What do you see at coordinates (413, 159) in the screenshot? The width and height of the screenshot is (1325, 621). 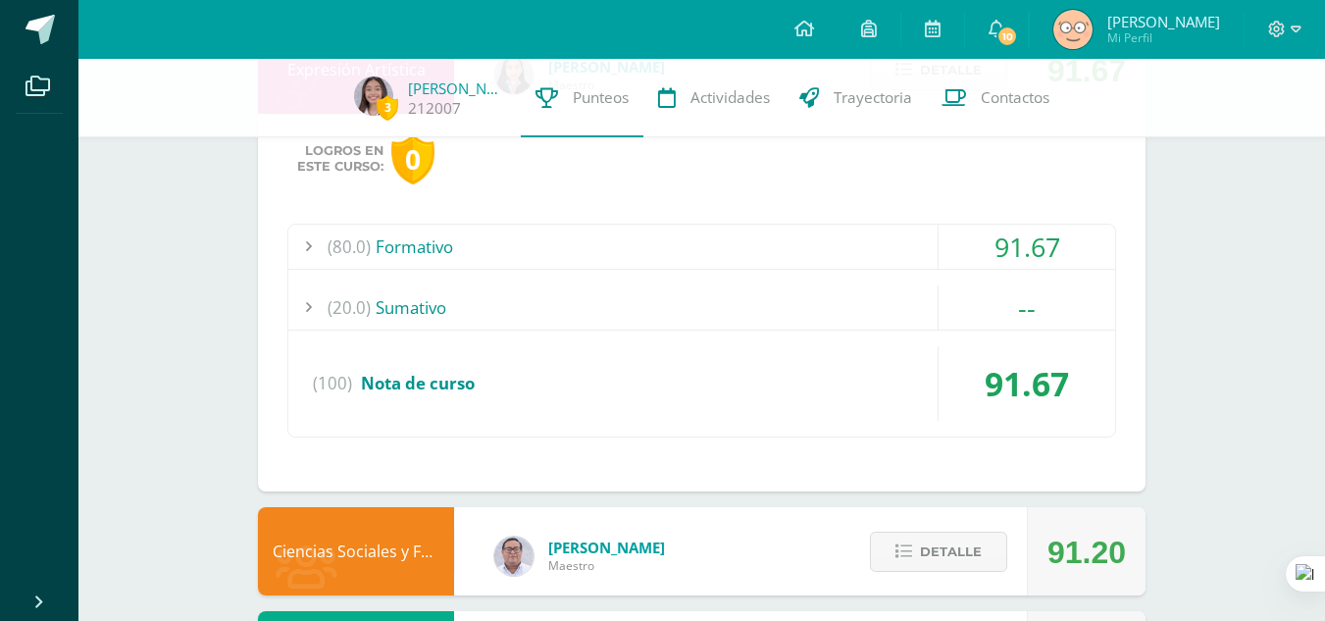 I see `div: 0` at bounding box center [413, 159].